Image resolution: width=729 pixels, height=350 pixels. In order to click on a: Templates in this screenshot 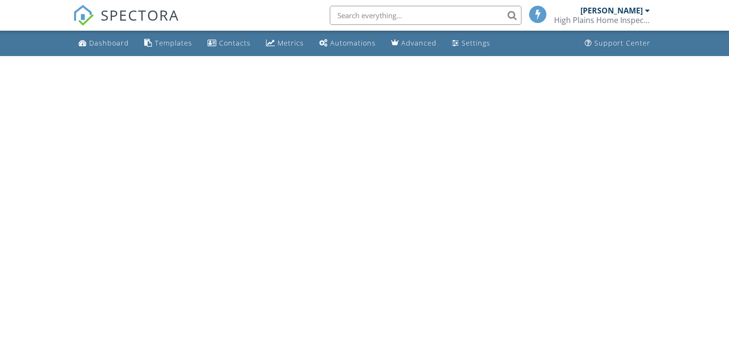, I will do `click(168, 43)`.